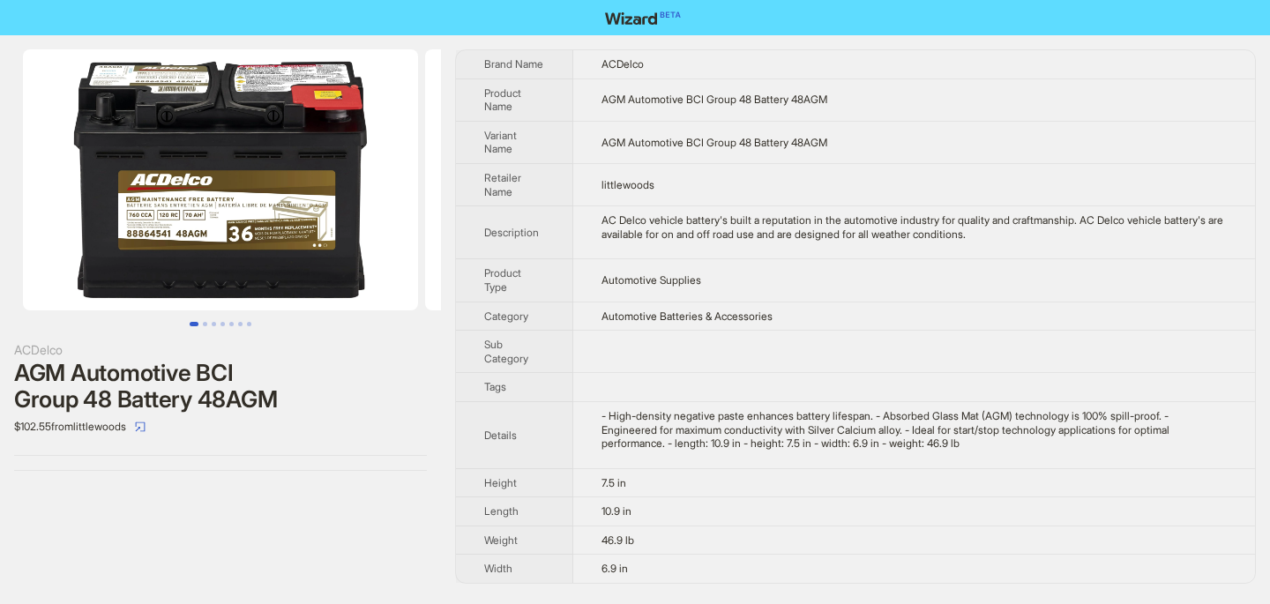  Describe the element at coordinates (249, 324) in the screenshot. I see `button: Go to slide 7` at that location.